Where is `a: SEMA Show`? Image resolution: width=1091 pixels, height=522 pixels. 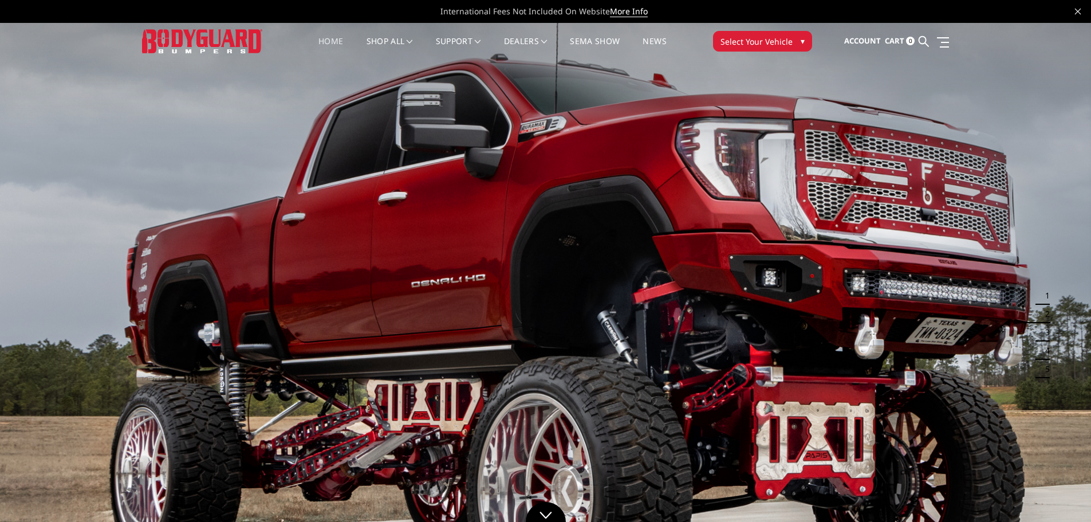 a: SEMA Show is located at coordinates (595, 48).